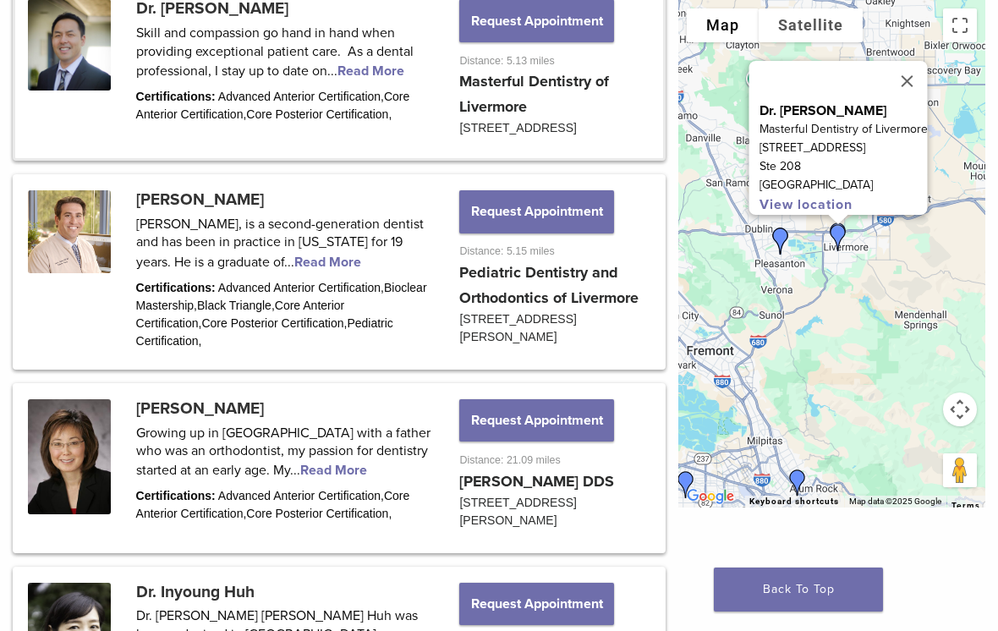 Image resolution: width=998 pixels, height=631 pixels. I want to click on button: Close, so click(907, 81).